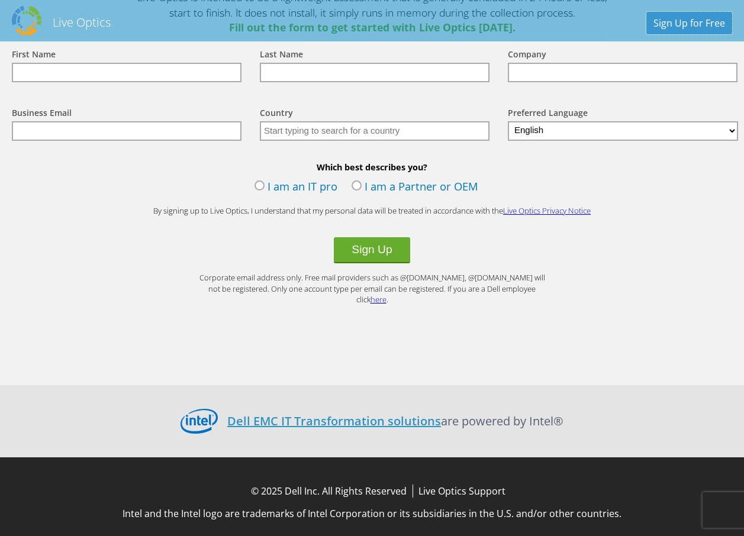 The width and height of the screenshot is (744, 536). Describe the element at coordinates (547, 114) in the screenshot. I see `label: Preferred Language` at that location.